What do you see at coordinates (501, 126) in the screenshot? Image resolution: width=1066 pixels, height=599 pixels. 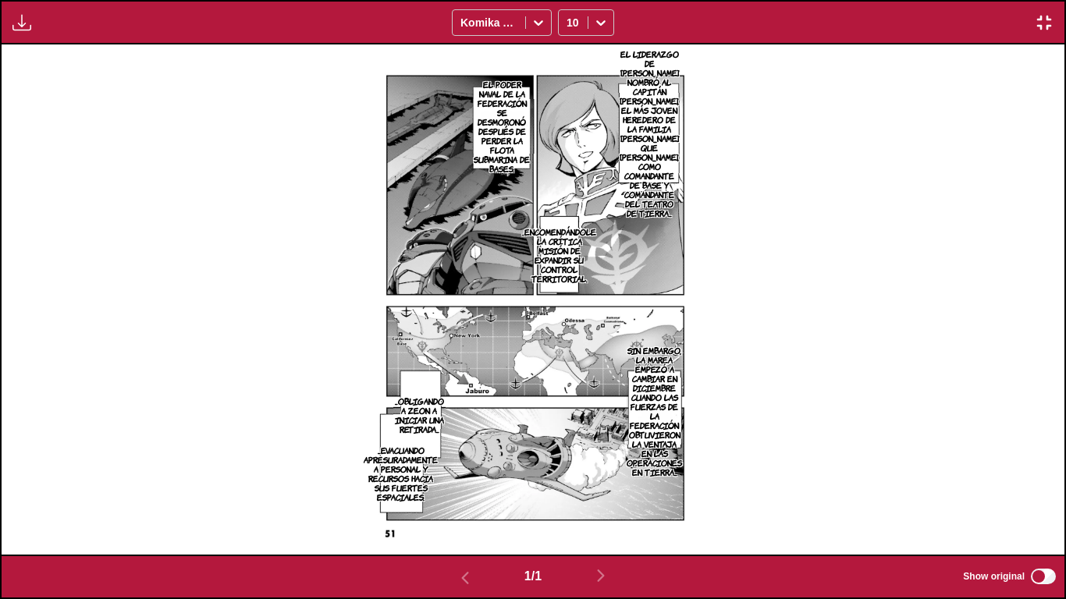 I see `p: EL PODER NAVAL DE LA FEDERACIÓN SE DESMORONÓ DESPUÉS DE PERDER LA FLOTA SUBMARINA DE BASES.` at bounding box center [501, 126].